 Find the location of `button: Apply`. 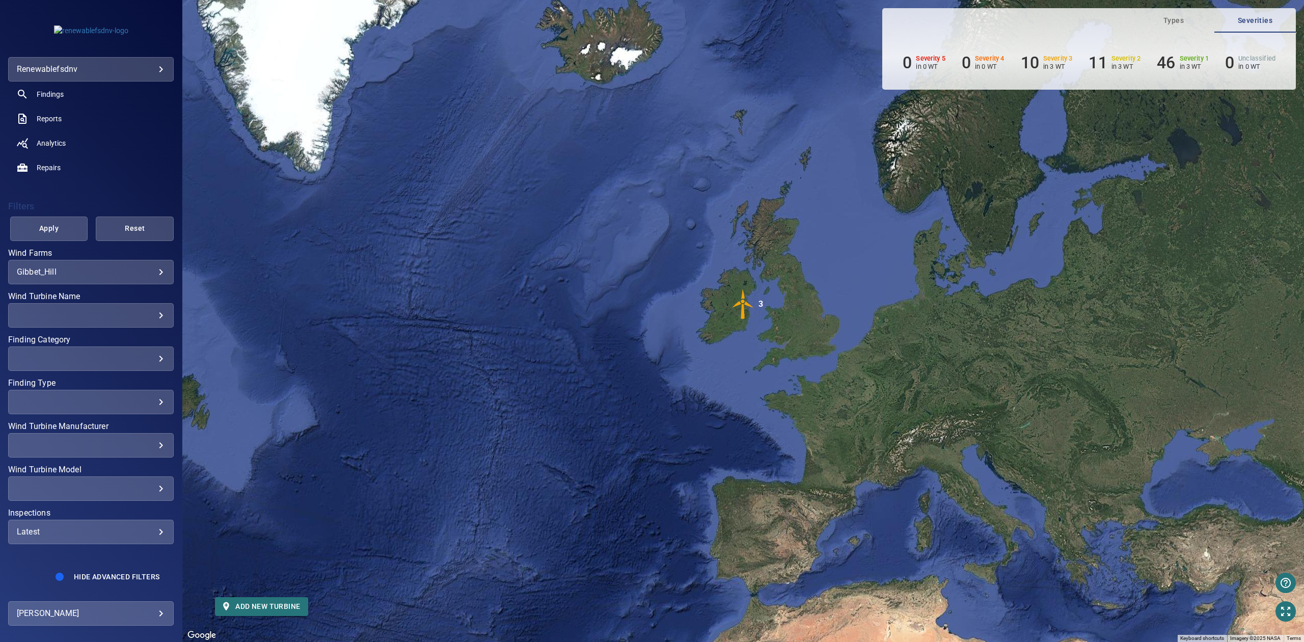

button: Apply is located at coordinates (49, 229).